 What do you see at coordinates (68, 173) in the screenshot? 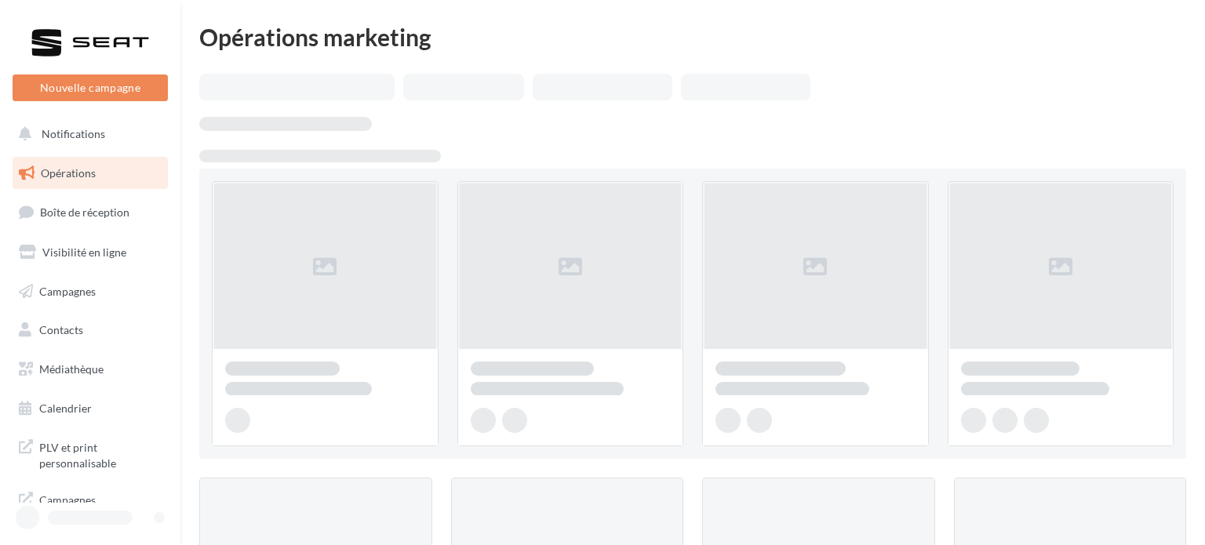
I see `span: Opérations` at bounding box center [68, 173].